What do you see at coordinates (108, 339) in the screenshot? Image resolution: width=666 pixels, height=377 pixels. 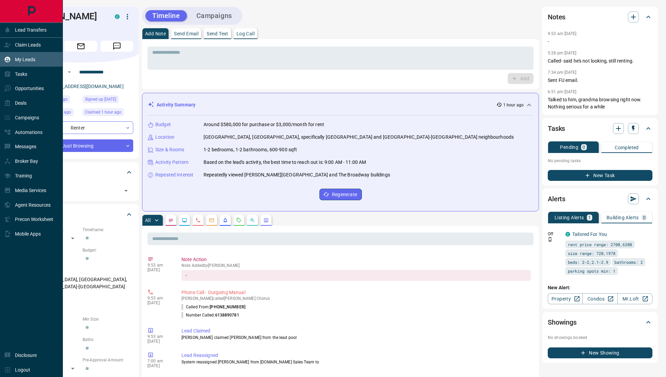 I see `p: Baths:` at bounding box center [108, 339].